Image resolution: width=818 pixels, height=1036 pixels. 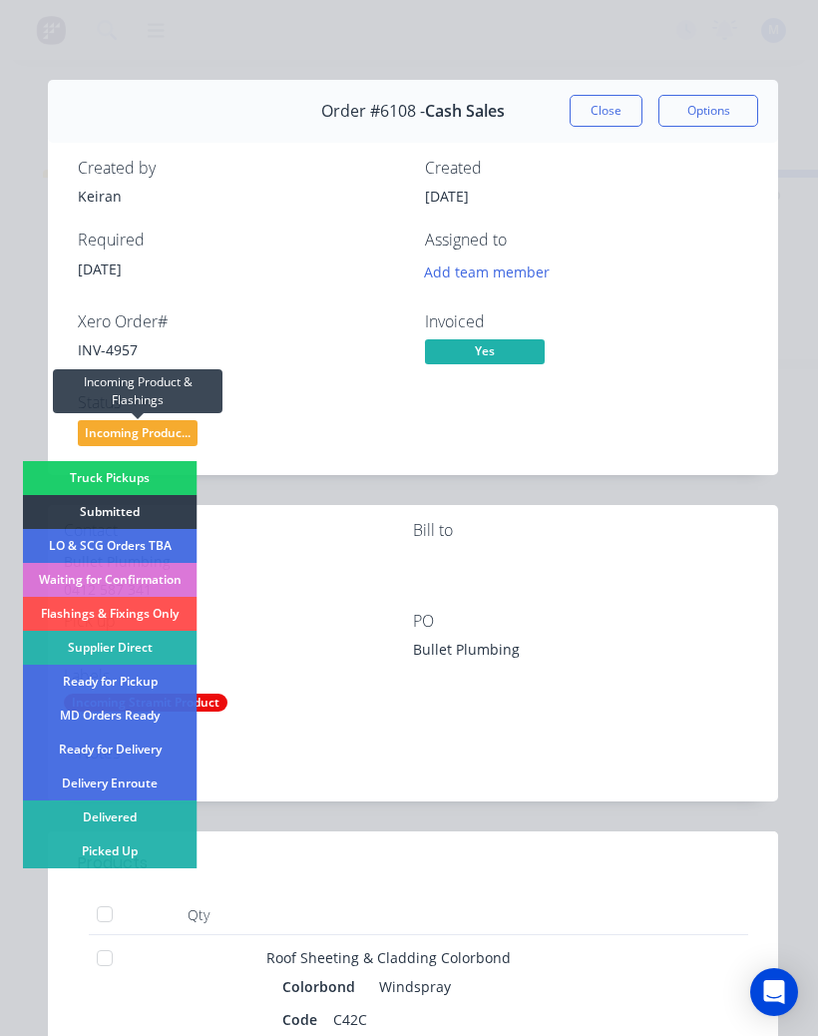 I want to click on div: Delivered, so click(x=110, y=817).